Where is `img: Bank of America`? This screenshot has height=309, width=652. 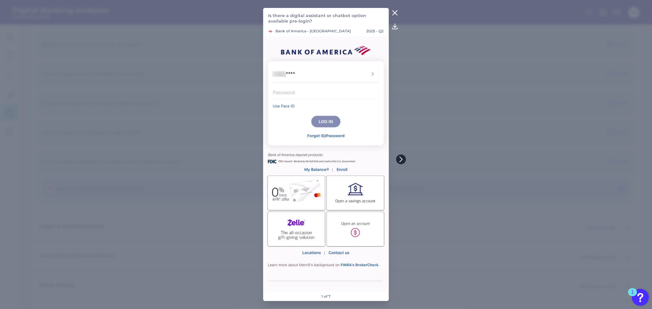
img: Bank of America is located at coordinates (270, 31).